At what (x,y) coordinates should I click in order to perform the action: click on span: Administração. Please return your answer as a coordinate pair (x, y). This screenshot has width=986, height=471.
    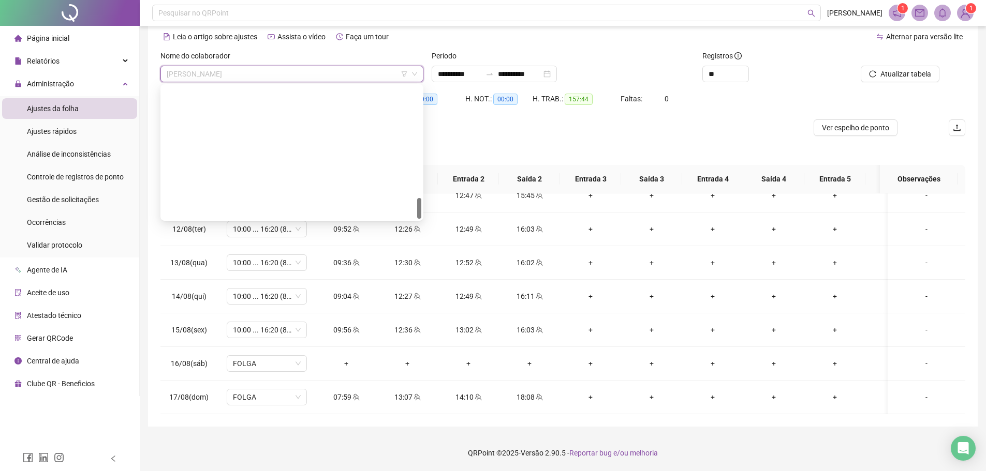
    Looking at the image, I should click on (50, 84).